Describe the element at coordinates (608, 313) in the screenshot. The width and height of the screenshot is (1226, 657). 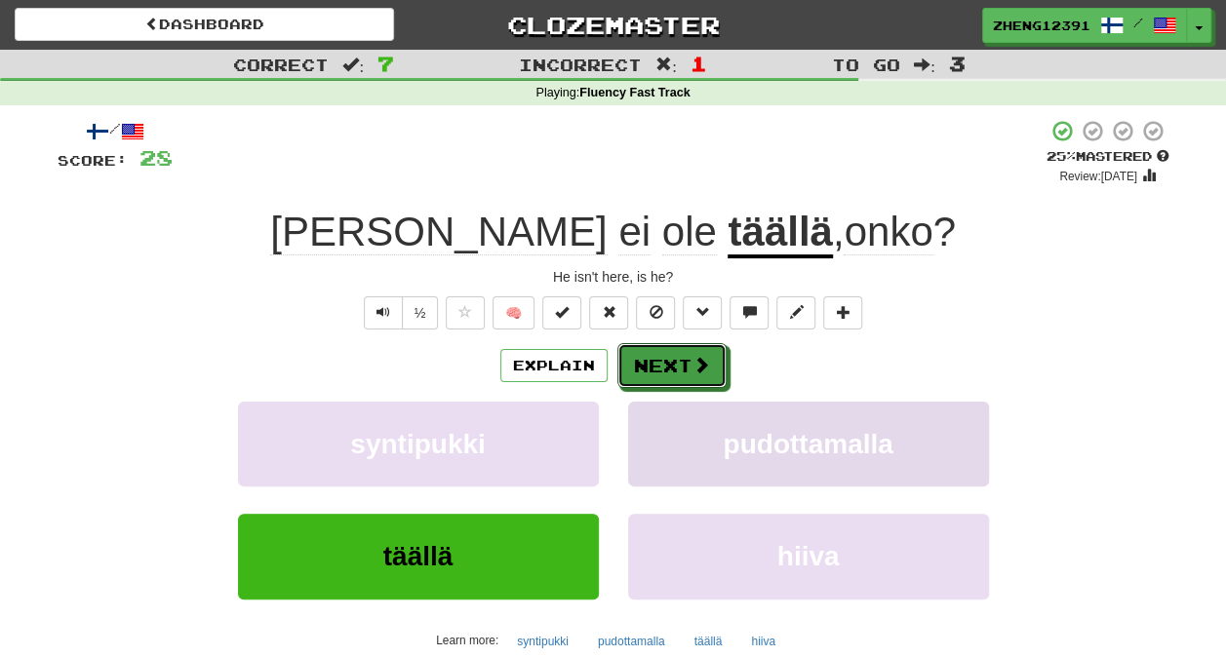
I see `button: Reset to 0% Mastered (alt+r)` at that location.